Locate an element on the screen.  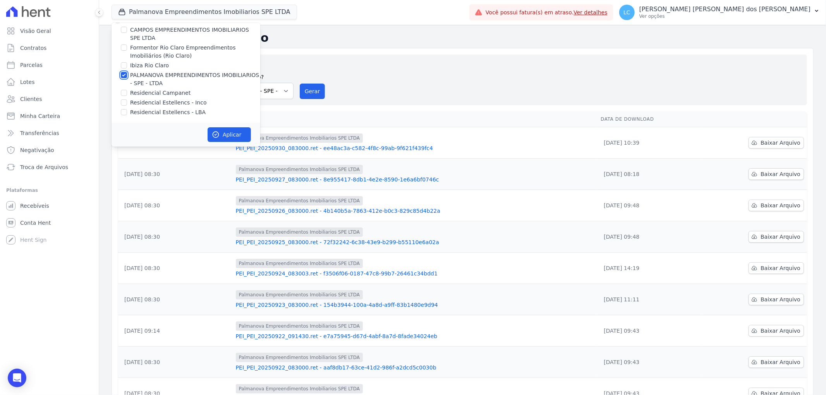
label: Formentor Rio Claro Empreendimentos Imobiliários (Rio Claro) is located at coordinates (195, 52).